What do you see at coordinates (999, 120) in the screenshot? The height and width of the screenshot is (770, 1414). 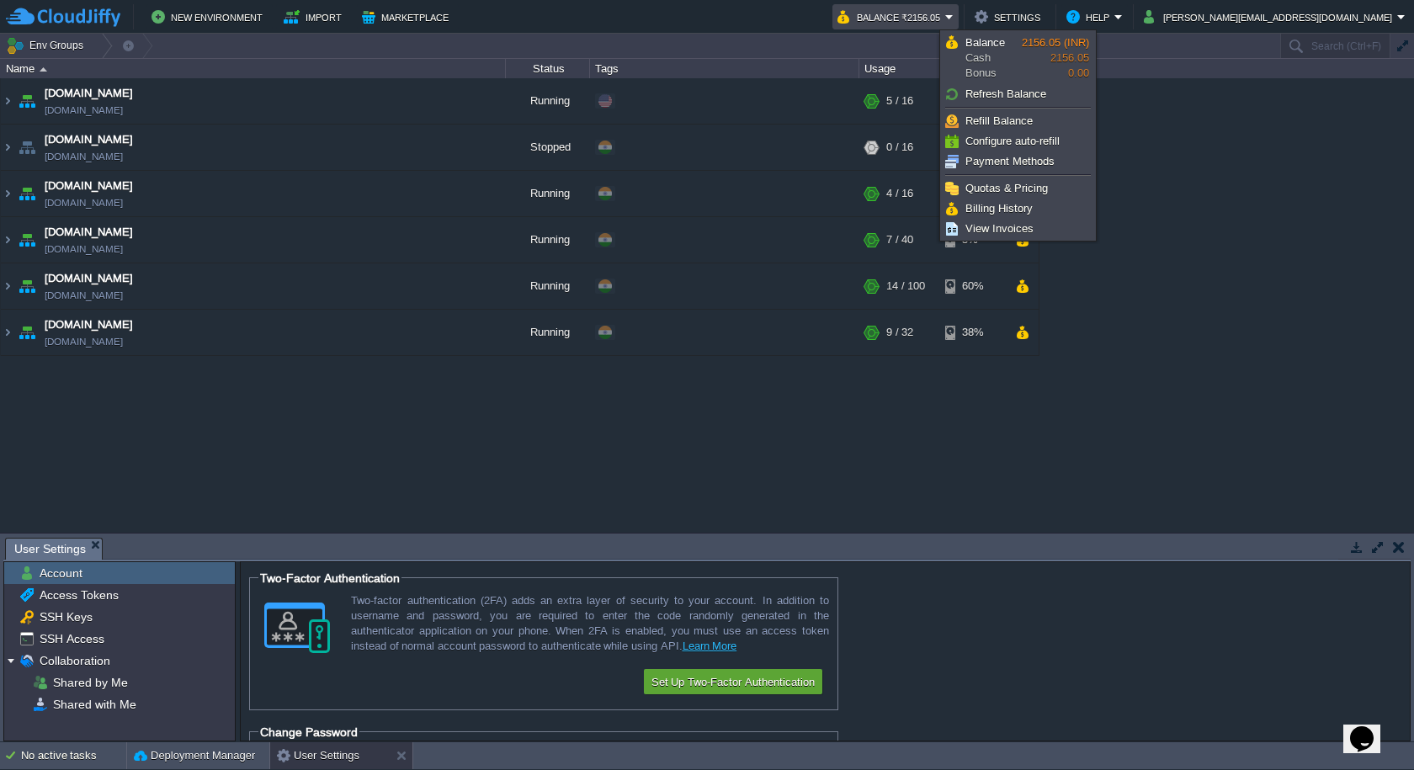 I see `span: Refill Balance` at bounding box center [999, 120].